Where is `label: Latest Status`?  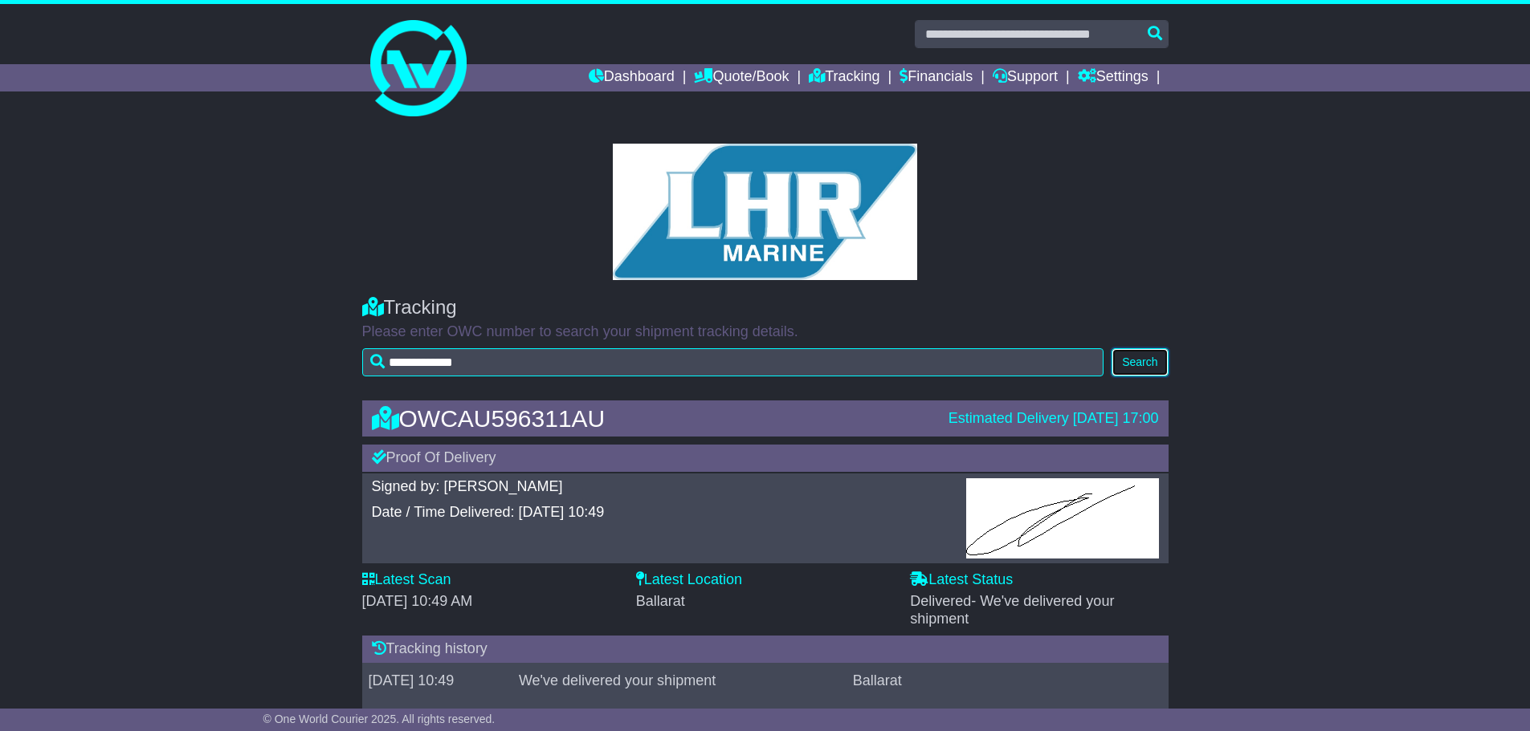 label: Latest Status is located at coordinates (961, 580).